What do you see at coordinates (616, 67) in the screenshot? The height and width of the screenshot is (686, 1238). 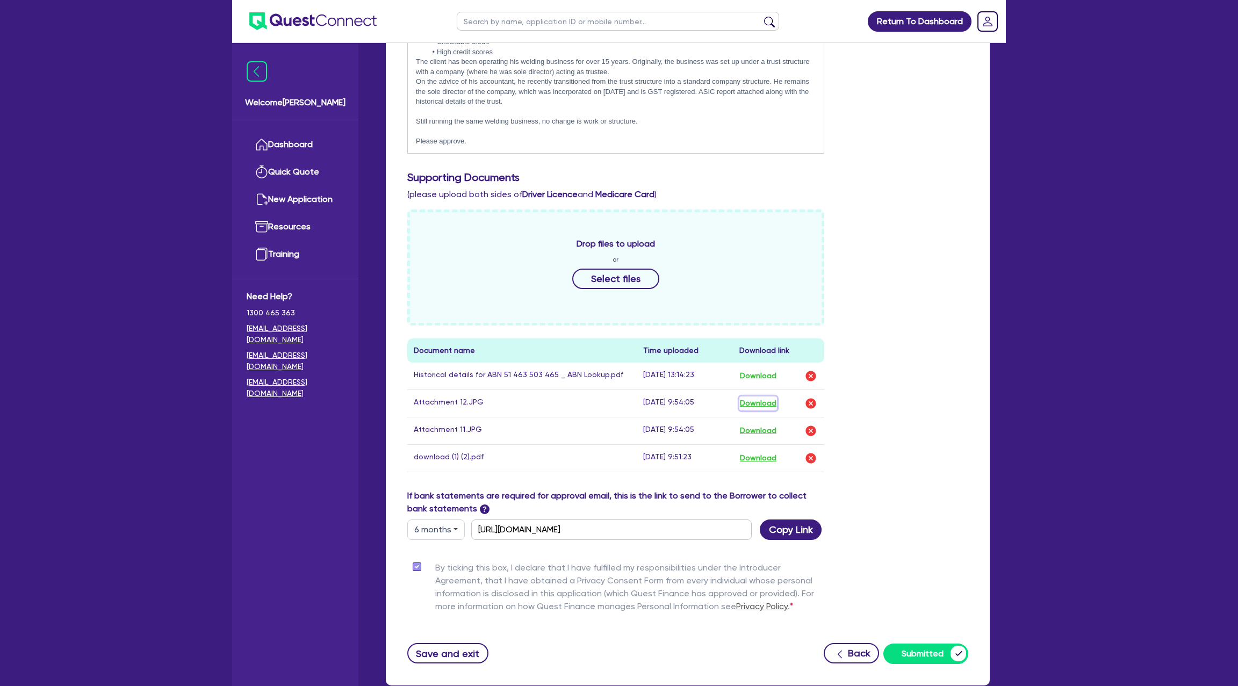 I see `p: The client has been operating his welding business for over 15 years. Originally, the business wa...` at bounding box center [616, 67].